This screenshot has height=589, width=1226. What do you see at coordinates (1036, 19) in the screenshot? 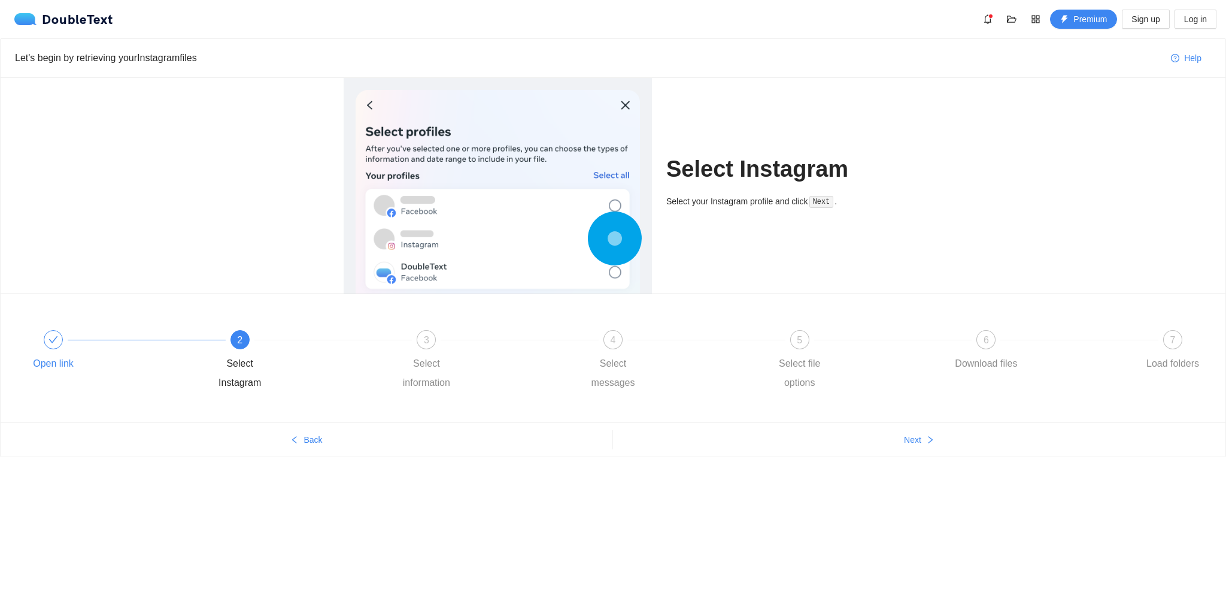
I see `button: appstore` at bounding box center [1036, 19].